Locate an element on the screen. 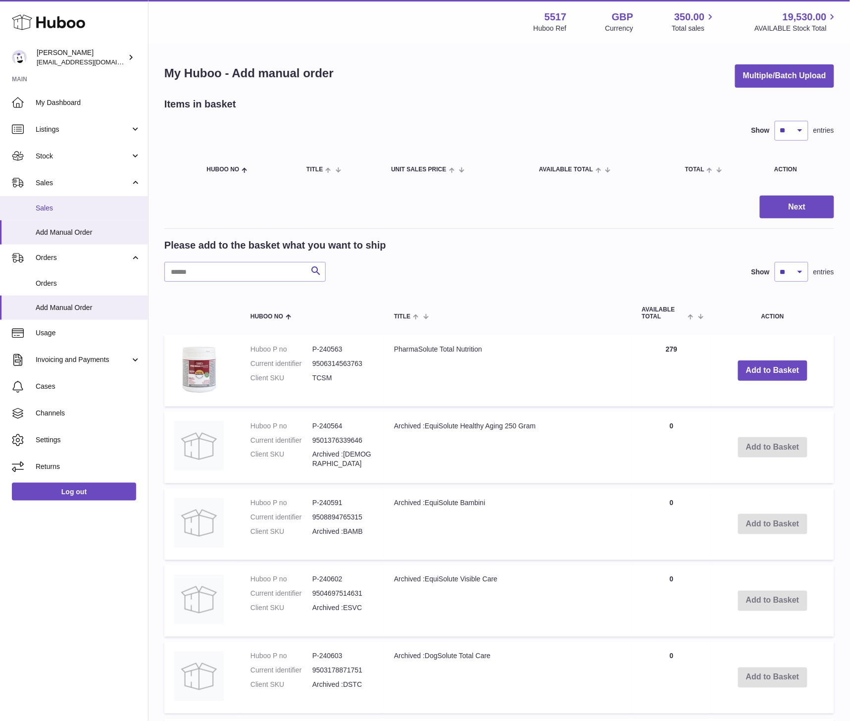  span: My Dashboard is located at coordinates (88, 102).